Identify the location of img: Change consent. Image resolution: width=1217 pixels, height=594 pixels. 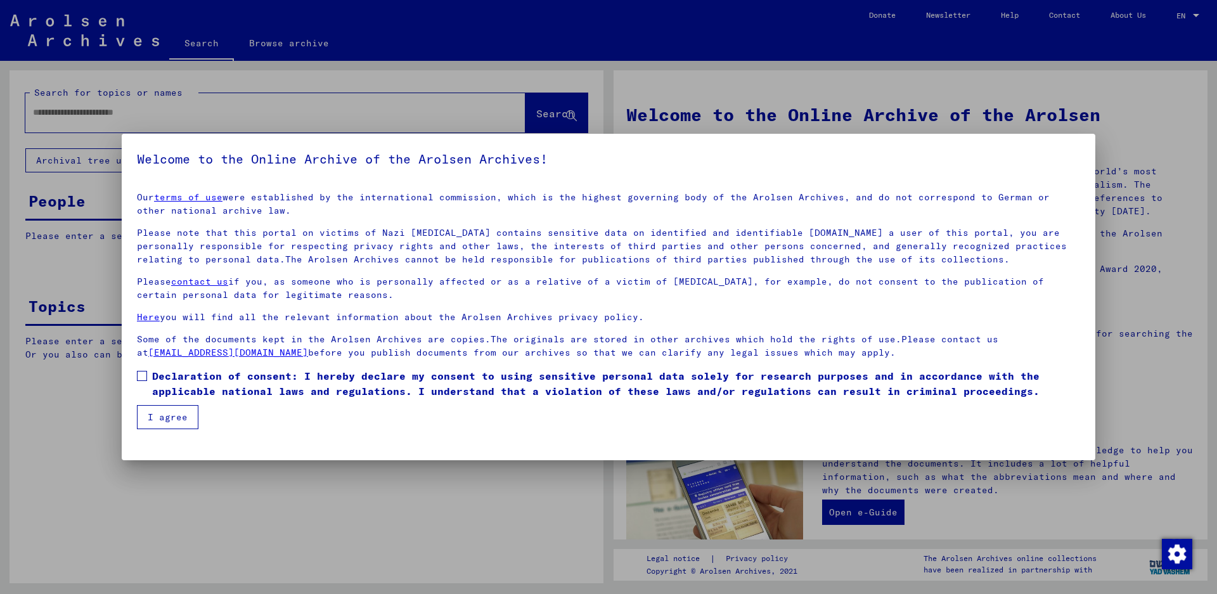
(1177, 554).